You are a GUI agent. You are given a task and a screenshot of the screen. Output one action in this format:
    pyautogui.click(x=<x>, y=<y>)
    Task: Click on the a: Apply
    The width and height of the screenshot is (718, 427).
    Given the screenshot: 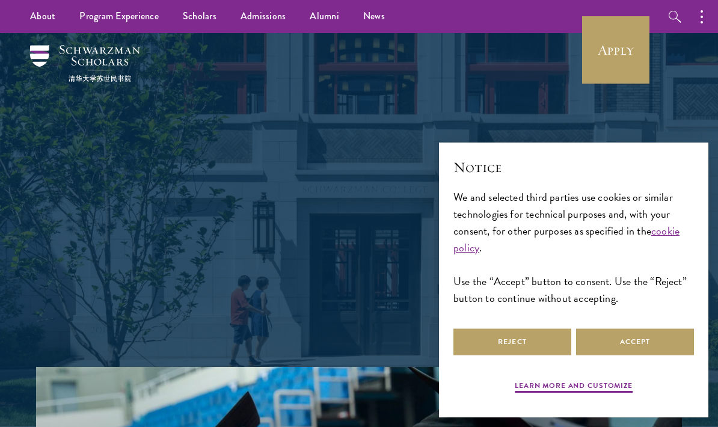 What is the action you would take?
    pyautogui.click(x=616, y=50)
    